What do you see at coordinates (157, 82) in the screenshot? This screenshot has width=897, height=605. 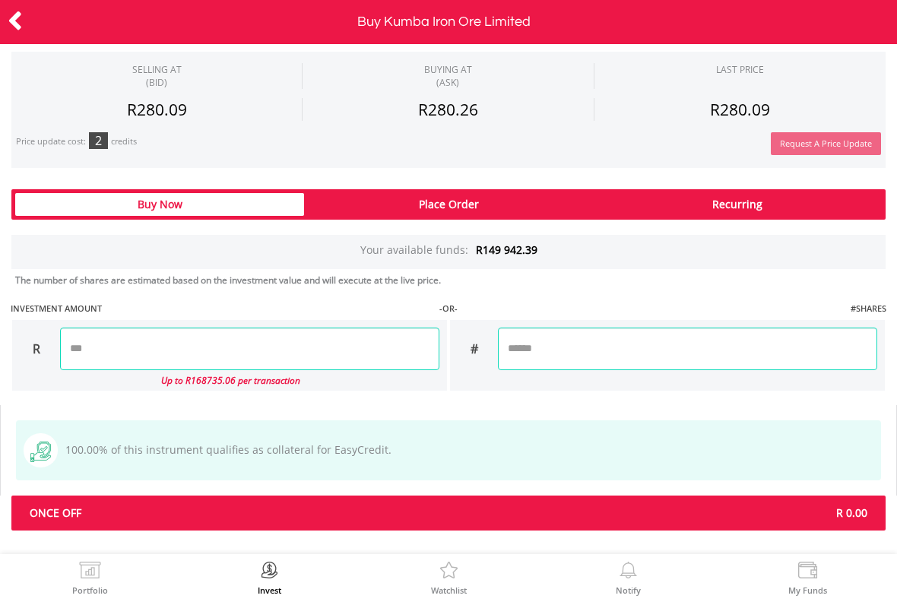 I see `span: (BID)` at bounding box center [157, 82].